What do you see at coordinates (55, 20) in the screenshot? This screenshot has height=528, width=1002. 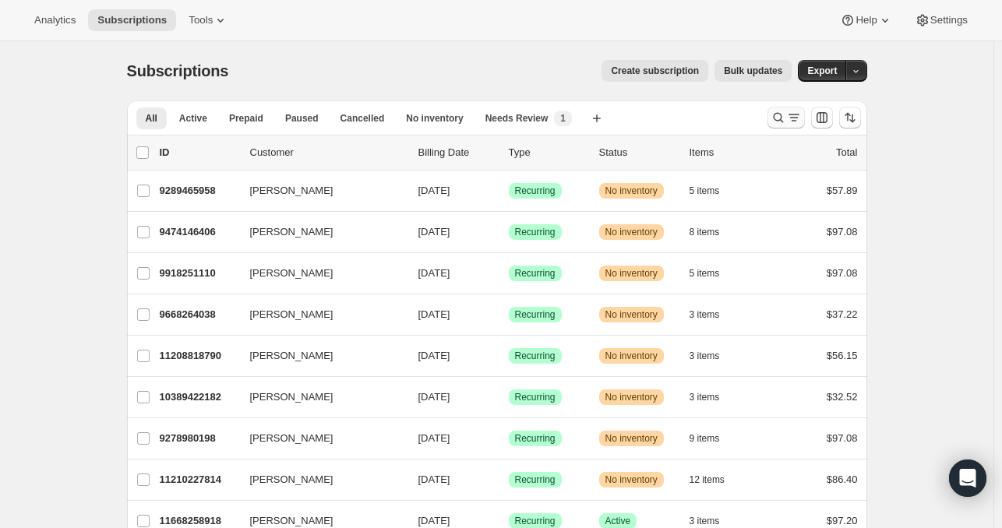 I see `button: Analytics` at bounding box center [55, 20].